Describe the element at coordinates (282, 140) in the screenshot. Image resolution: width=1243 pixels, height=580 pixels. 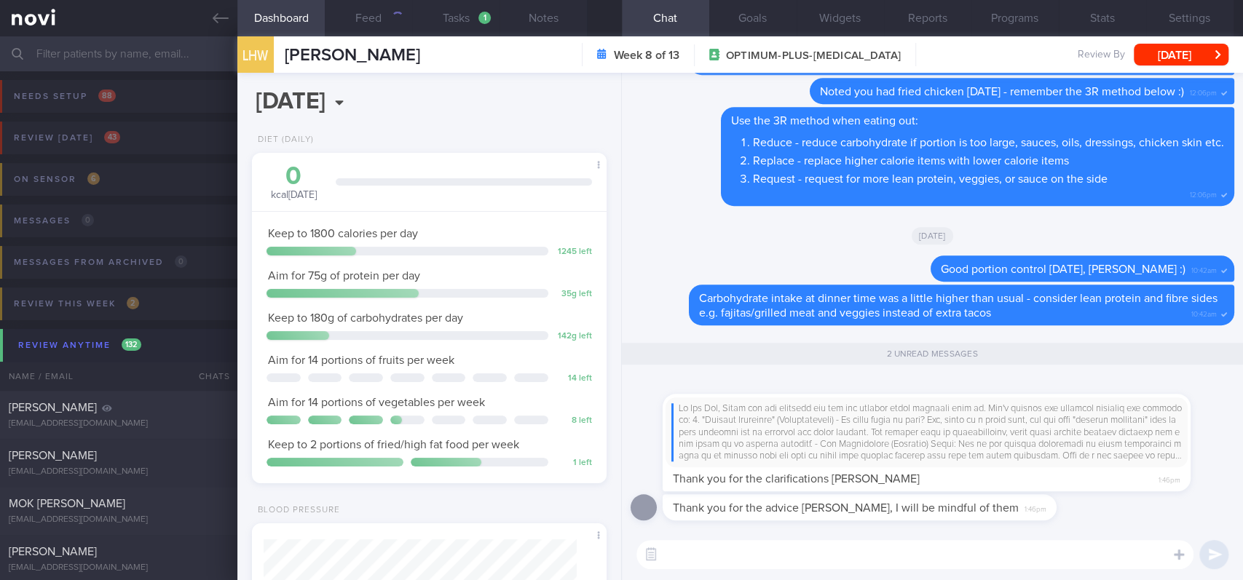
I see `div: Diet (Daily)` at that location.